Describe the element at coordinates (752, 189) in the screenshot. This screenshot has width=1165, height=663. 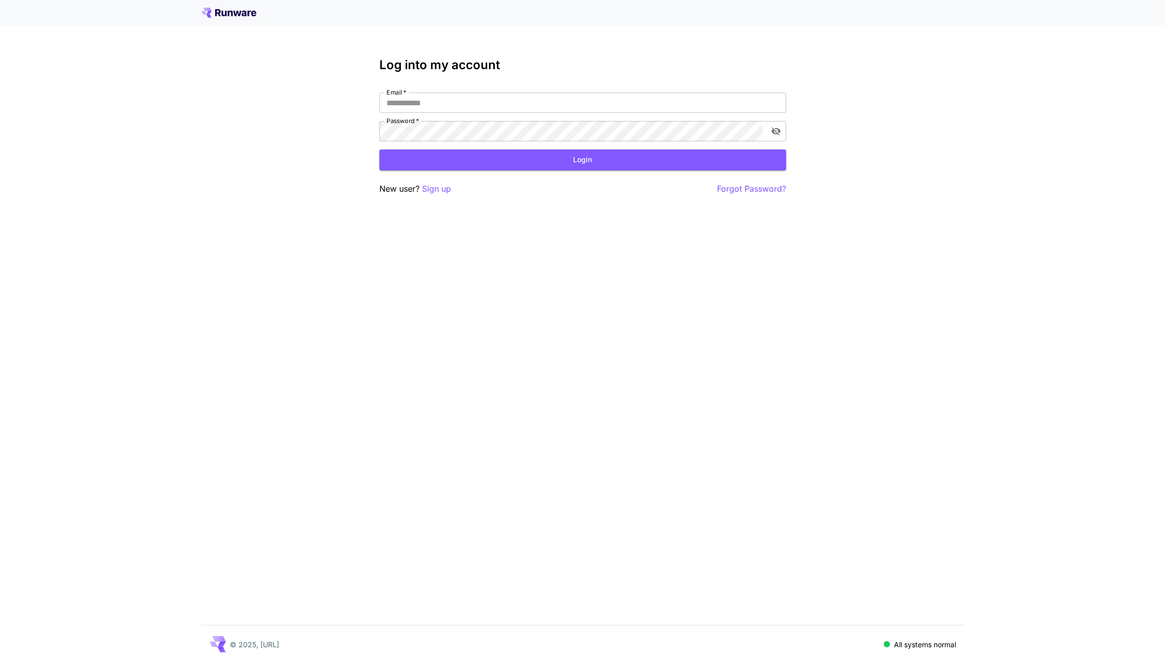
I see `button: Forgot Password?` at that location.